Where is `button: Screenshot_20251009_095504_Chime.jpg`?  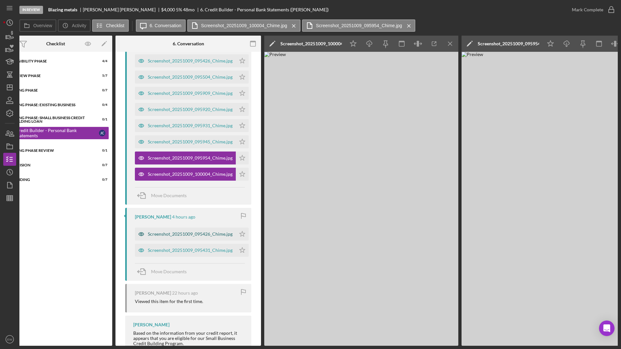 button: Screenshot_20251009_095504_Chime.jpg is located at coordinates (192, 77).